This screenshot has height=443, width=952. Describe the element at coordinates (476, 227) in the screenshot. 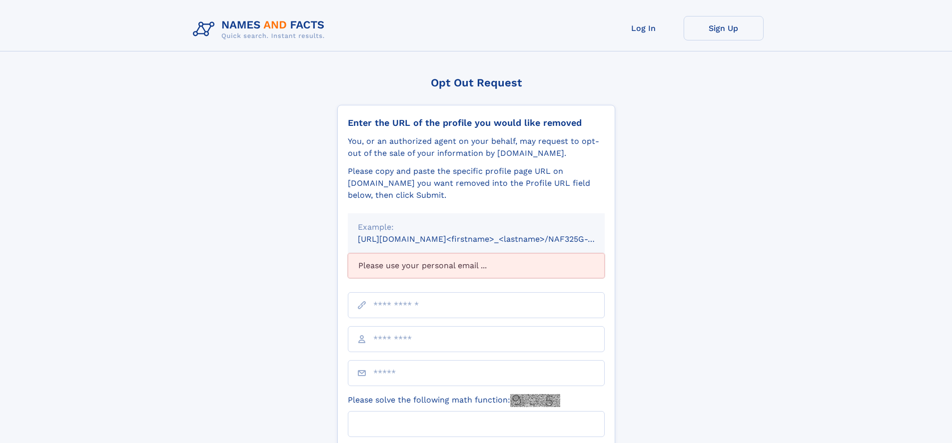

I see `div: Example:` at that location.